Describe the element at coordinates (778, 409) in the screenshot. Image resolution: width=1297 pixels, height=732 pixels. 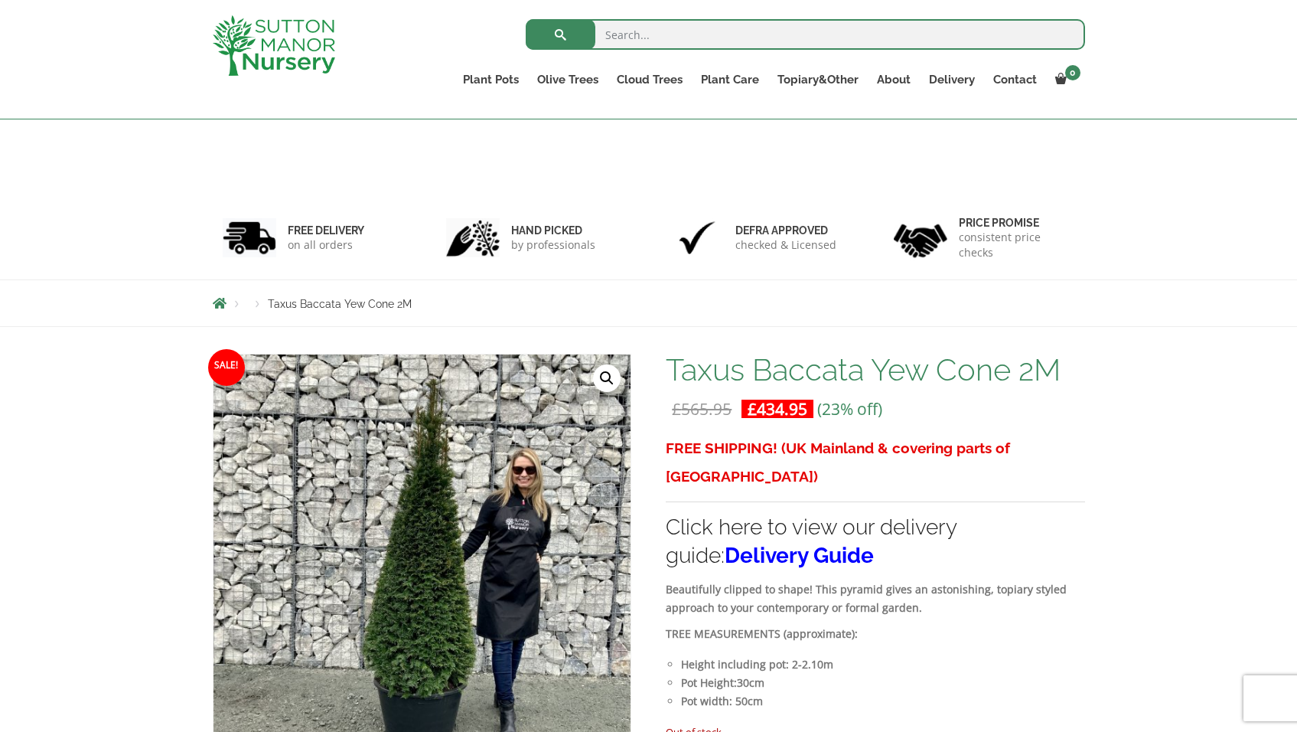
I see `bdi: 434.95` at that location.